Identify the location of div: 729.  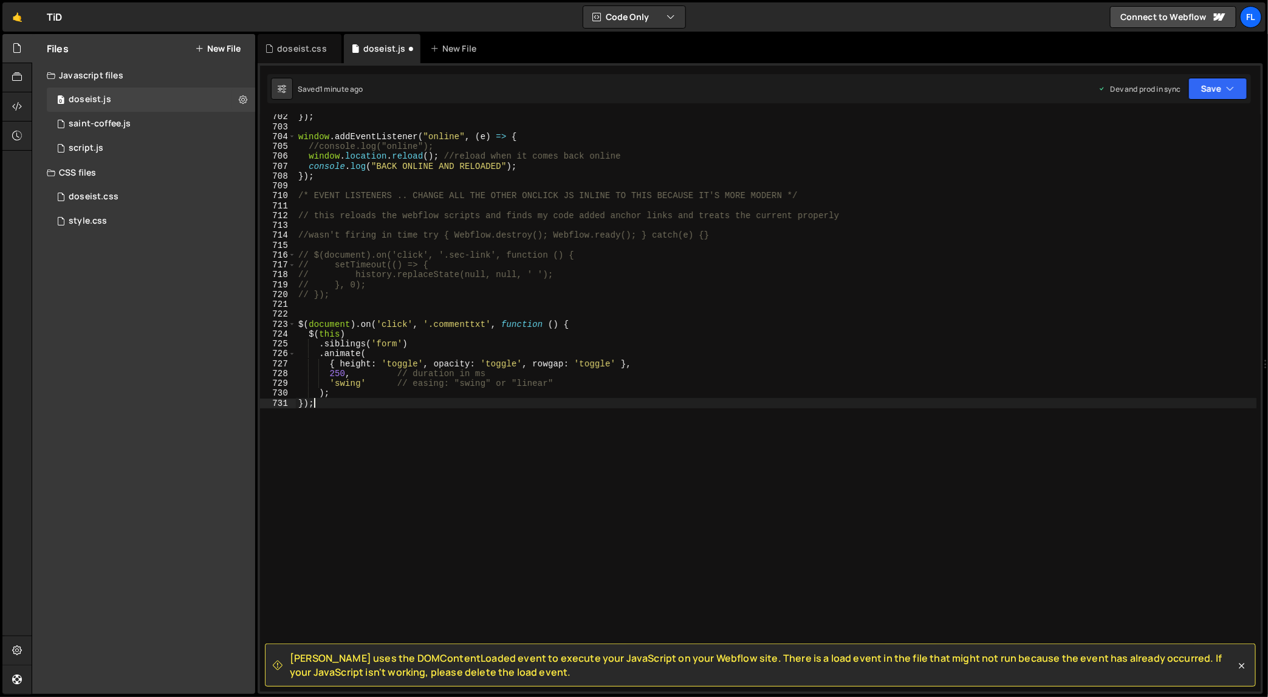
(278, 383).